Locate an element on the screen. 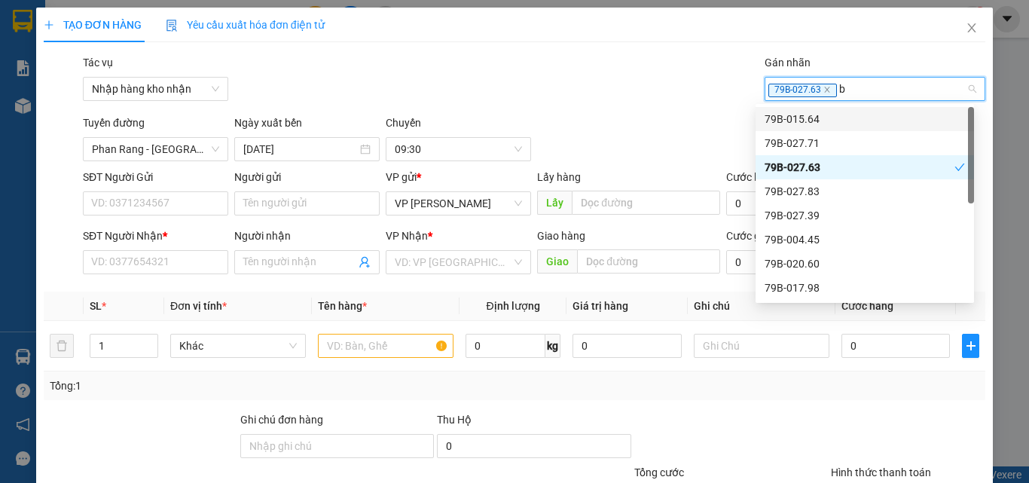  div: Chuyến is located at coordinates (458, 126).